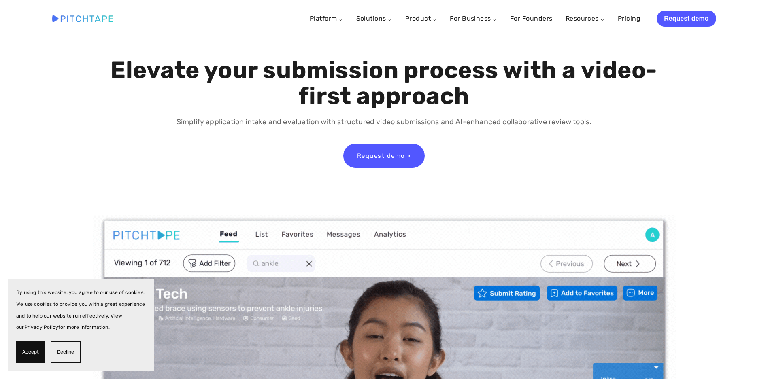  What do you see at coordinates (473, 18) in the screenshot?
I see `a: For Business ⌵` at bounding box center [473, 18].